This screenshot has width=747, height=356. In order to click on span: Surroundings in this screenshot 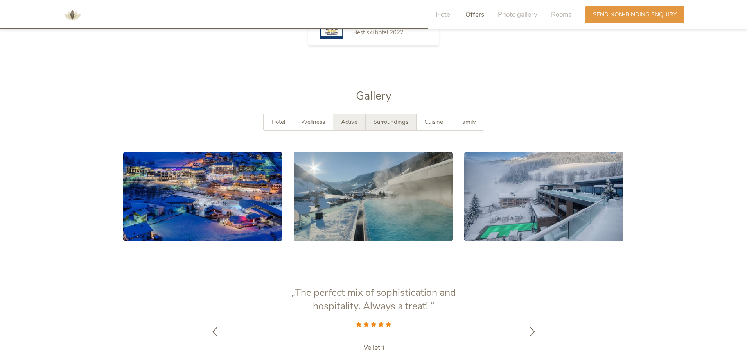, I will do `click(391, 122)`.